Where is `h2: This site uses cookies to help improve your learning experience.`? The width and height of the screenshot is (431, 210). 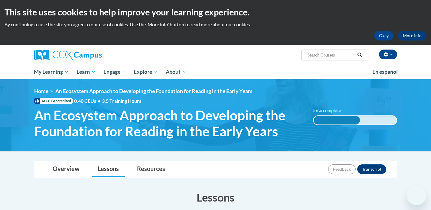
h2: This site uses cookies to help improve your learning experience. is located at coordinates (215, 12).